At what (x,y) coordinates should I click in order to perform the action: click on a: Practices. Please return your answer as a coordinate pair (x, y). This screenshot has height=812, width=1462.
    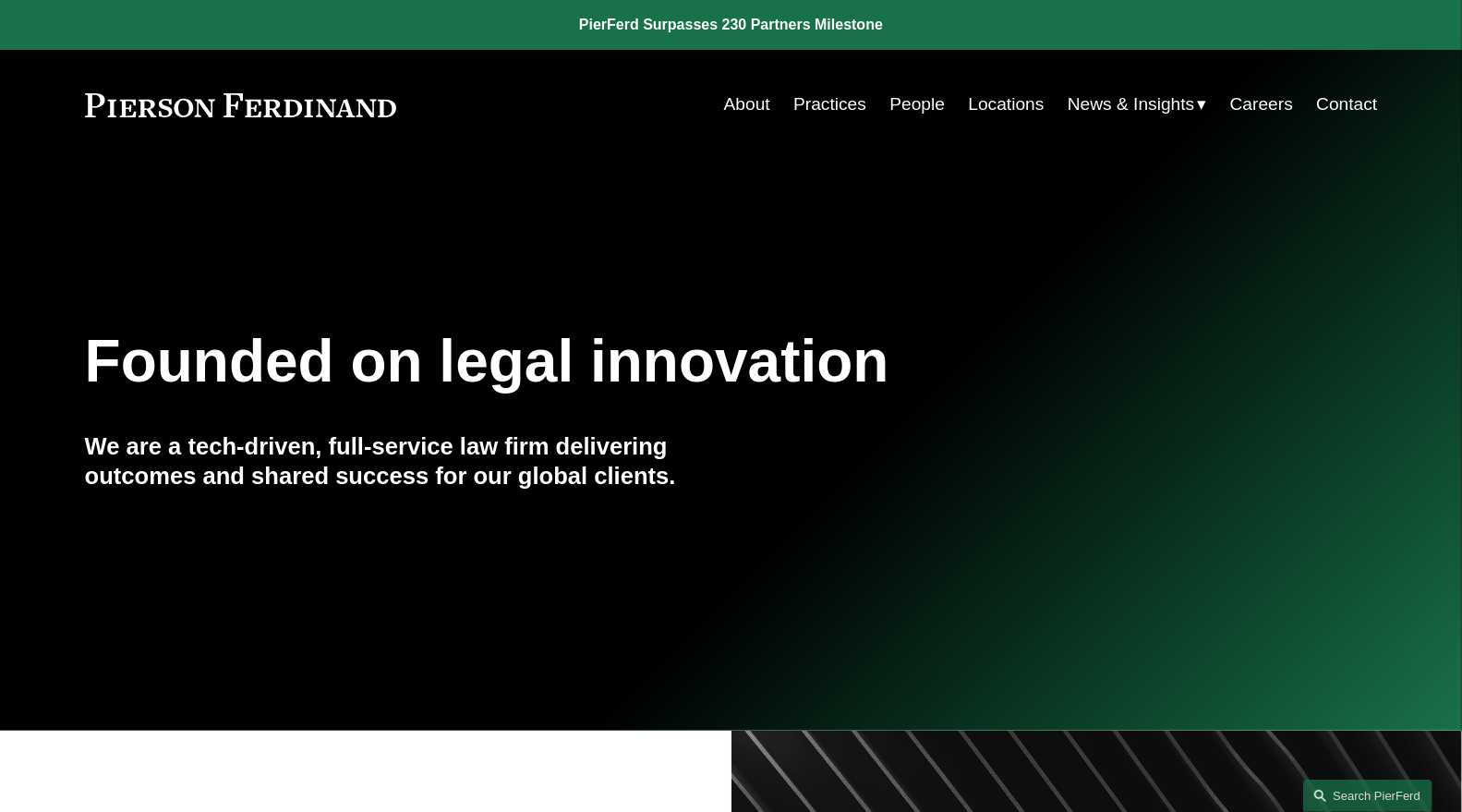
    Looking at the image, I should click on (829, 104).